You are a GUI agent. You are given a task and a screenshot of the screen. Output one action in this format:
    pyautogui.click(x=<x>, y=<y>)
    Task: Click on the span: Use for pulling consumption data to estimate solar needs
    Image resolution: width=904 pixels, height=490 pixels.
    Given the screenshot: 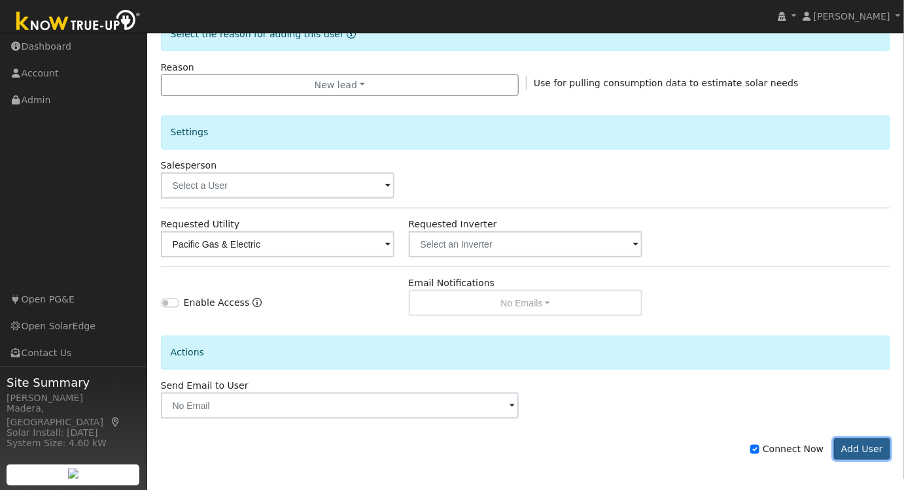 What is the action you would take?
    pyautogui.click(x=666, y=83)
    